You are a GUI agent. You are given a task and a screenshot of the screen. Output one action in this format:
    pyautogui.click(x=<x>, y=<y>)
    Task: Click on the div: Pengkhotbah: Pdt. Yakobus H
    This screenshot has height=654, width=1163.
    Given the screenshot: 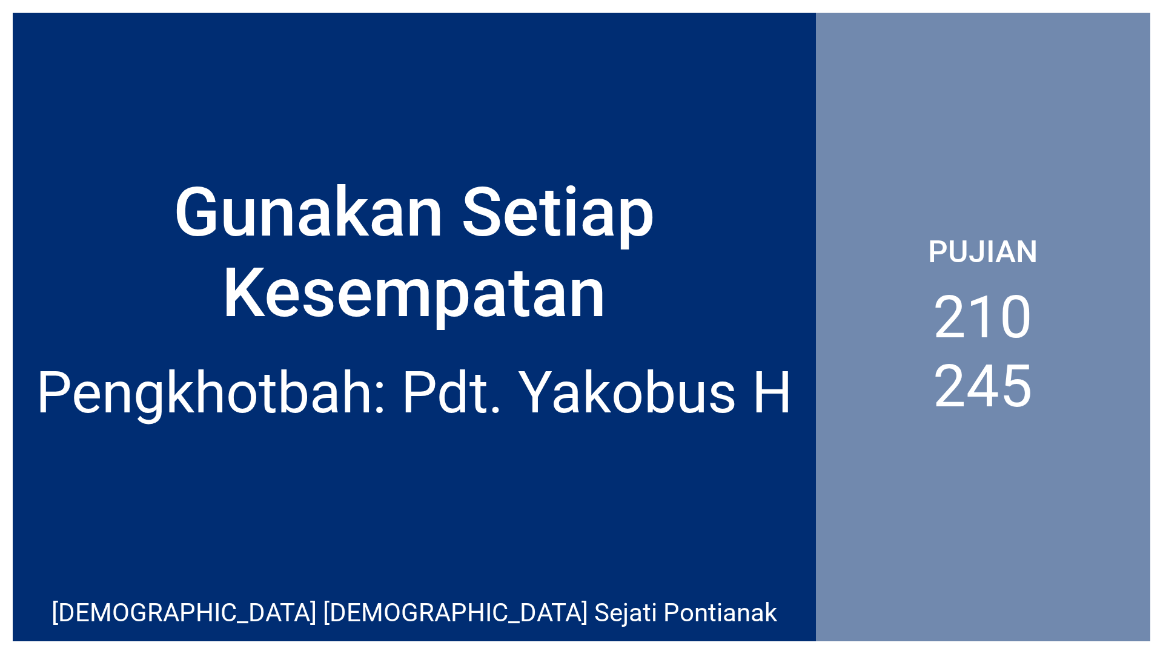 What is the action you would take?
    pyautogui.click(x=414, y=393)
    